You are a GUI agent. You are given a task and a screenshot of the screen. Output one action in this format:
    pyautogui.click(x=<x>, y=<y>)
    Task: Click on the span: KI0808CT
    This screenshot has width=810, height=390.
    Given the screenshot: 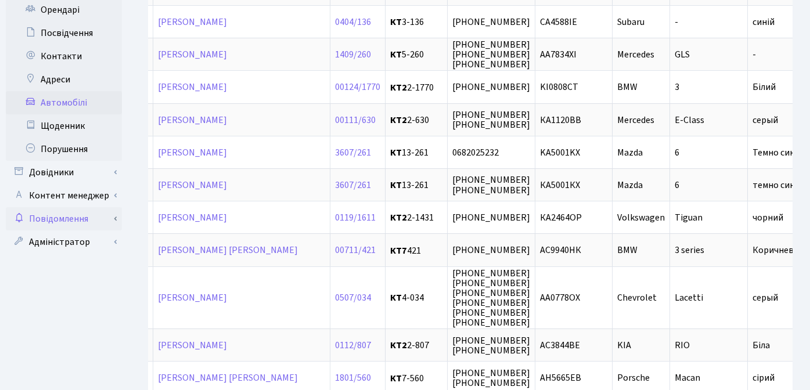 What is the action you would take?
    pyautogui.click(x=559, y=88)
    